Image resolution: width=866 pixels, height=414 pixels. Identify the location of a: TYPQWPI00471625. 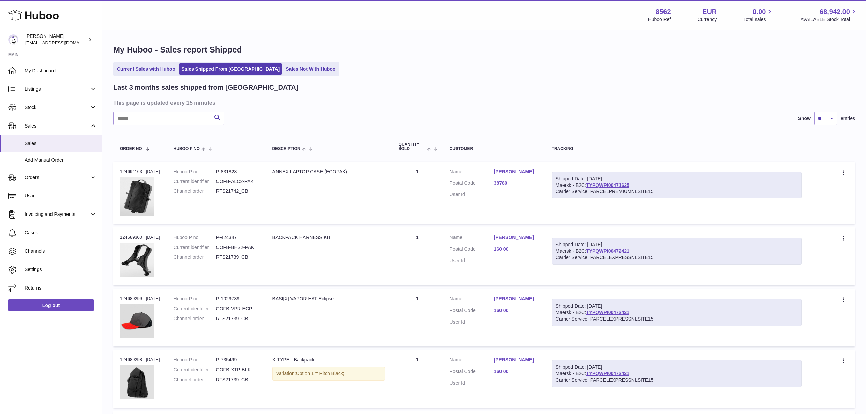
(608, 185).